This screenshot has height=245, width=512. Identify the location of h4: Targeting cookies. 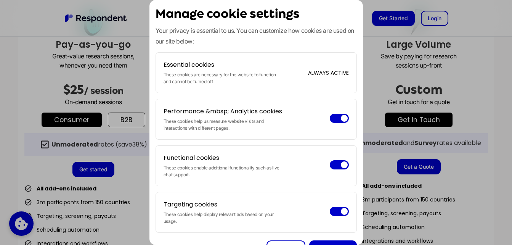
(224, 204).